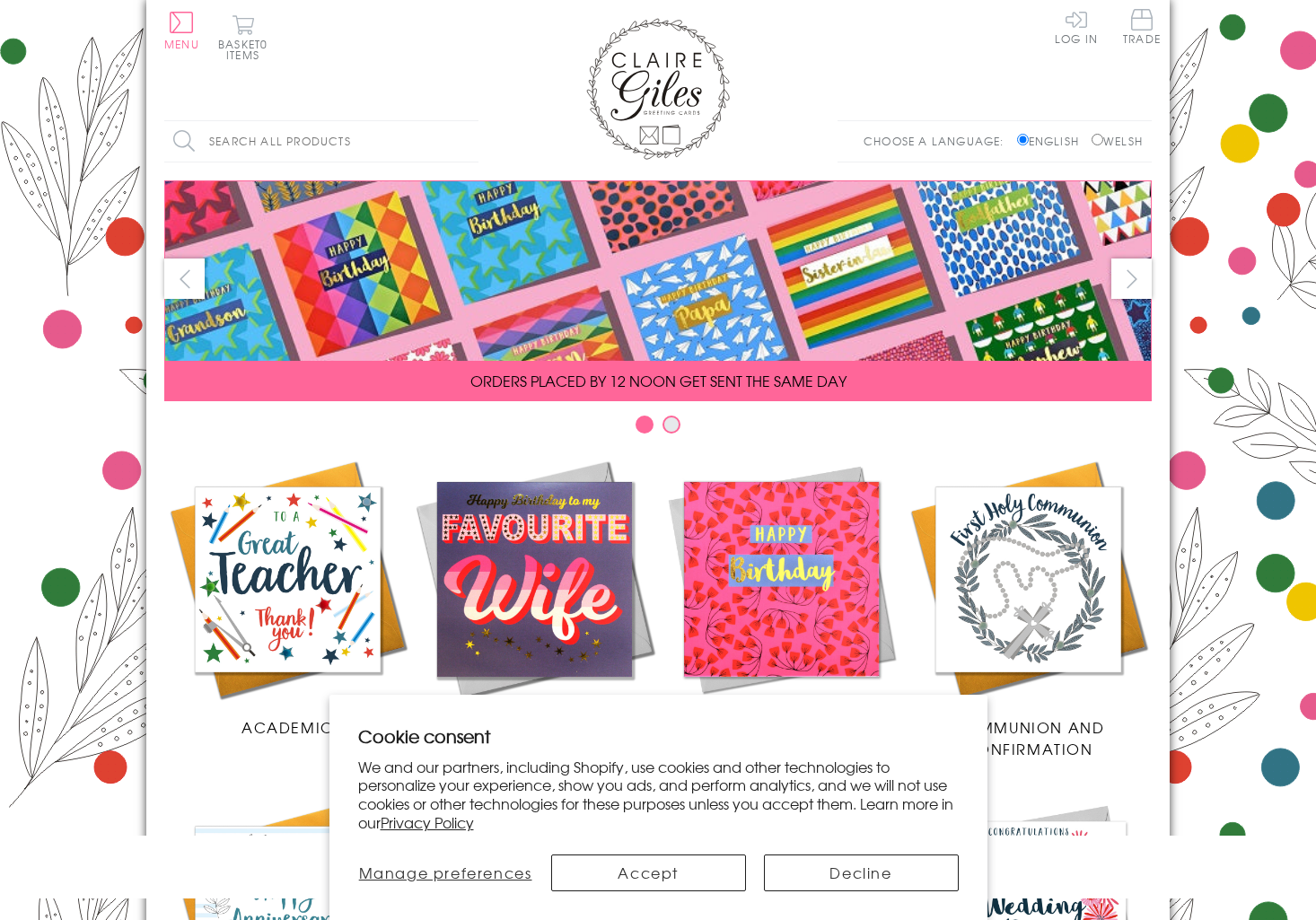  What do you see at coordinates (321, 141) in the screenshot?
I see `input: Search all products` at bounding box center [321, 141].